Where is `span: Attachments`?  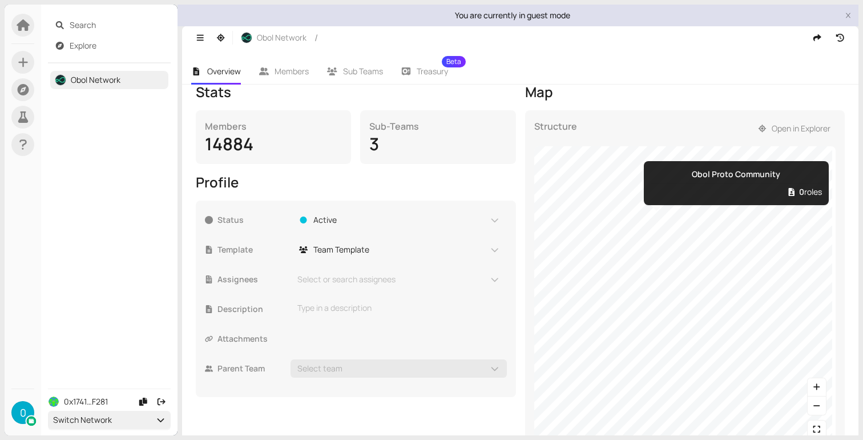
span: Attachments is located at coordinates (254, 339).